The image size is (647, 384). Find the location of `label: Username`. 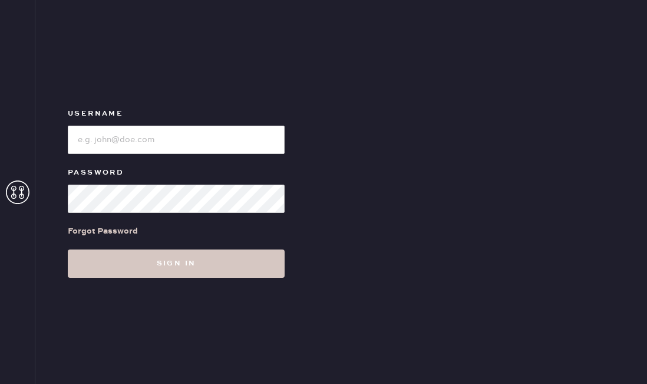

label: Username is located at coordinates (176, 114).